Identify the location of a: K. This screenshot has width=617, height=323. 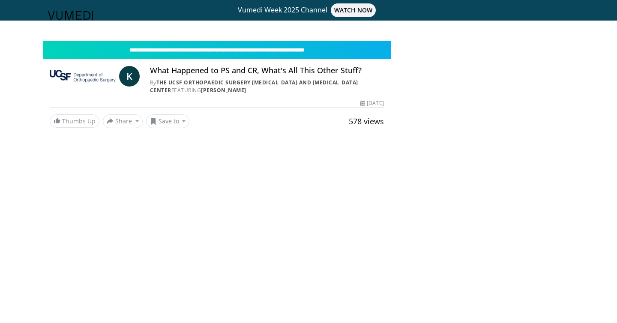
(129, 76).